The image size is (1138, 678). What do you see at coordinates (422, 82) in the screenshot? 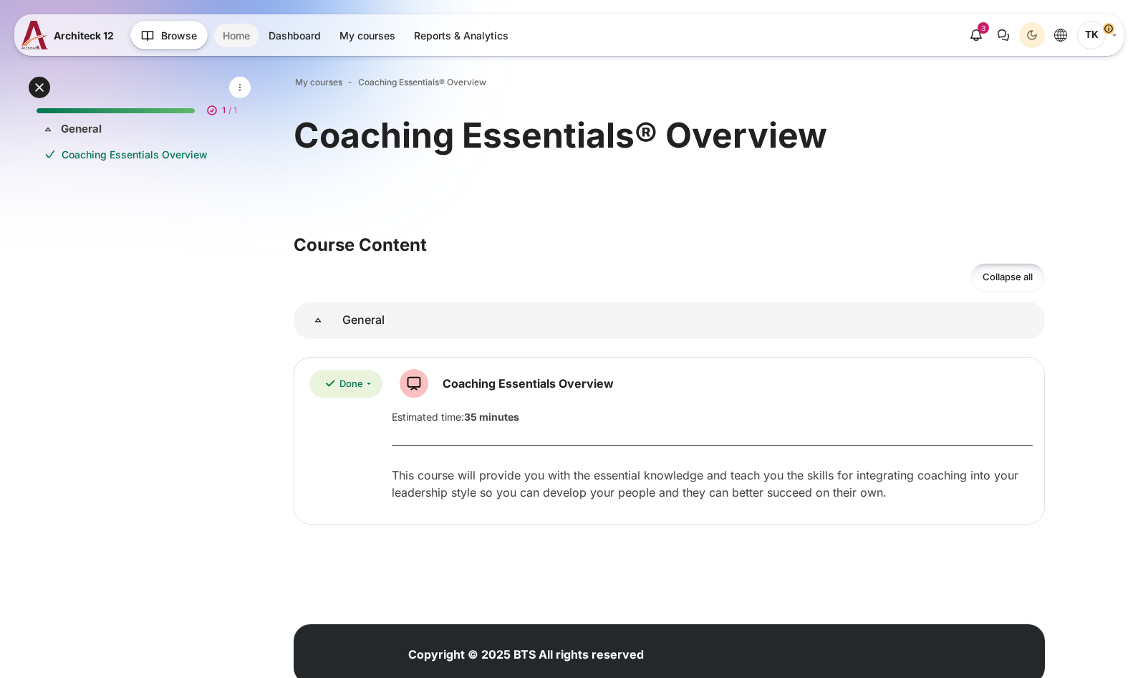
I see `span: Coaching Essentials® Overview` at bounding box center [422, 82].